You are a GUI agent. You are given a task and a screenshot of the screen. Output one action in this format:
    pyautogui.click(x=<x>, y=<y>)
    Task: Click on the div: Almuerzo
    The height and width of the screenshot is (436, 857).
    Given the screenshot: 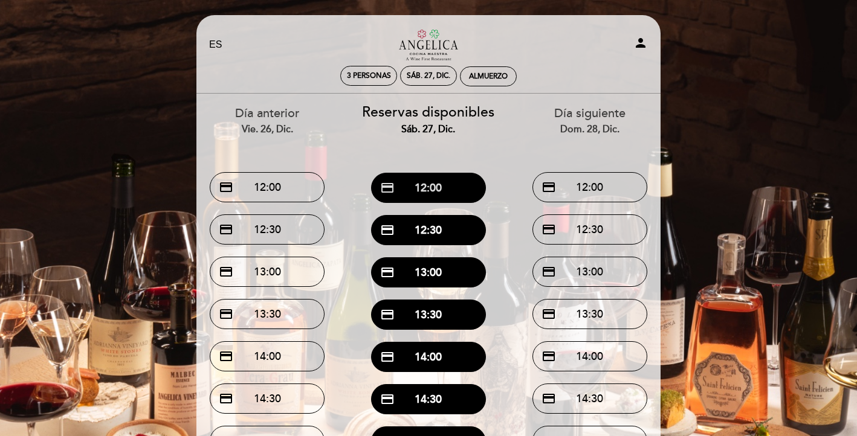 What is the action you would take?
    pyautogui.click(x=488, y=76)
    